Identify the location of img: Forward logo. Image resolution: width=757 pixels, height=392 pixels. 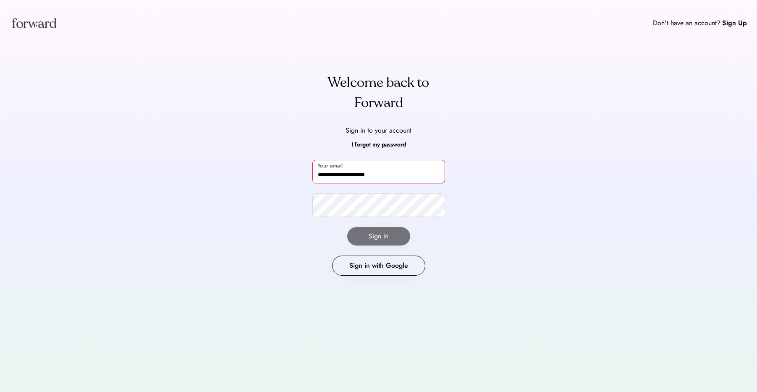
(34, 23).